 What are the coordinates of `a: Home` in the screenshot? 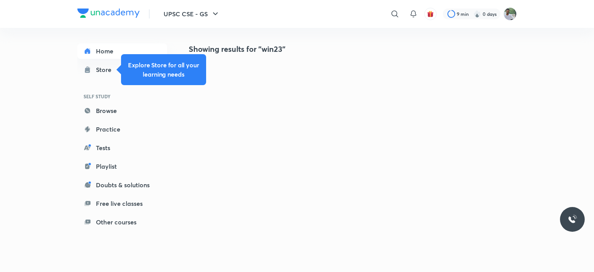 It's located at (122, 51).